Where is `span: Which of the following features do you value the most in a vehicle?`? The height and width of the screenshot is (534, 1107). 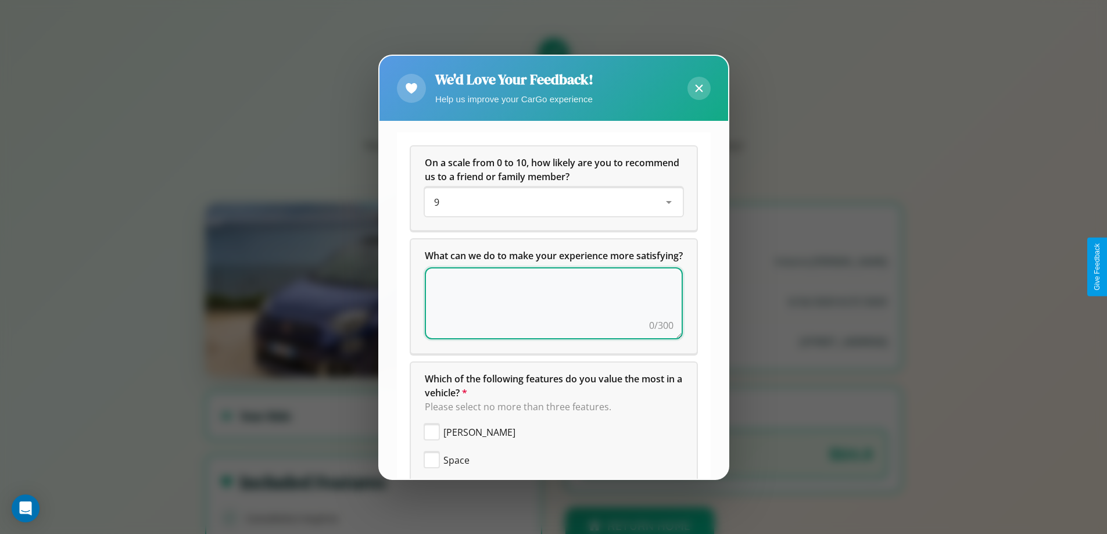 span: Which of the following features do you value the most in a vehicle? is located at coordinates (554, 386).